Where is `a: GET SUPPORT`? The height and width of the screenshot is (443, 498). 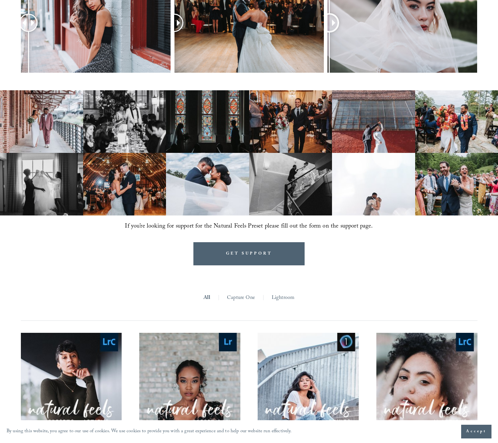 a: GET SUPPORT is located at coordinates (249, 254).